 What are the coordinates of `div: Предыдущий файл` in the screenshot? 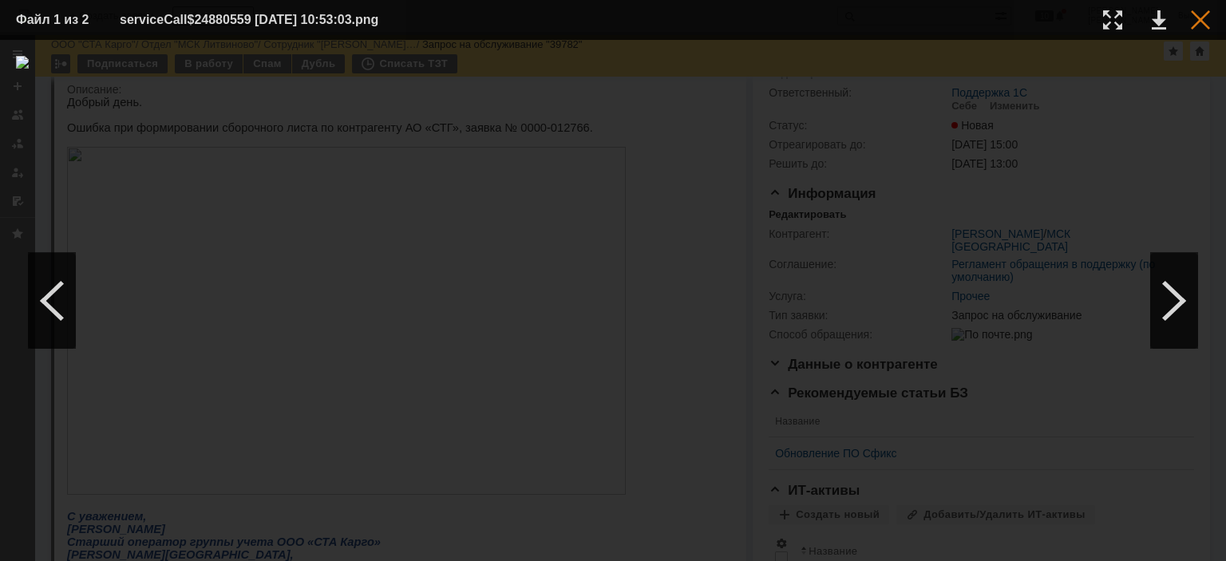 It's located at (52, 301).